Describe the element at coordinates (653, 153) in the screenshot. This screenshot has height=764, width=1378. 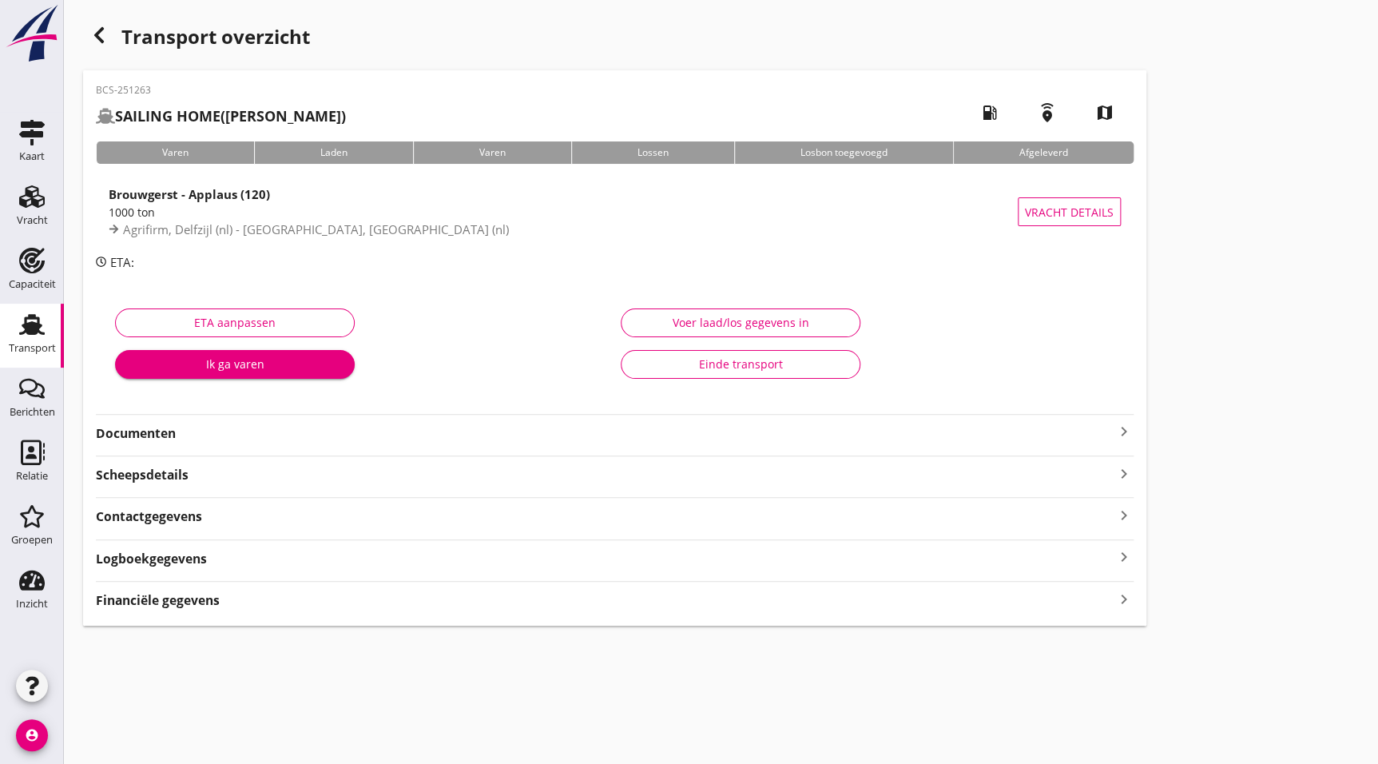
I see `div: Lossen` at that location.